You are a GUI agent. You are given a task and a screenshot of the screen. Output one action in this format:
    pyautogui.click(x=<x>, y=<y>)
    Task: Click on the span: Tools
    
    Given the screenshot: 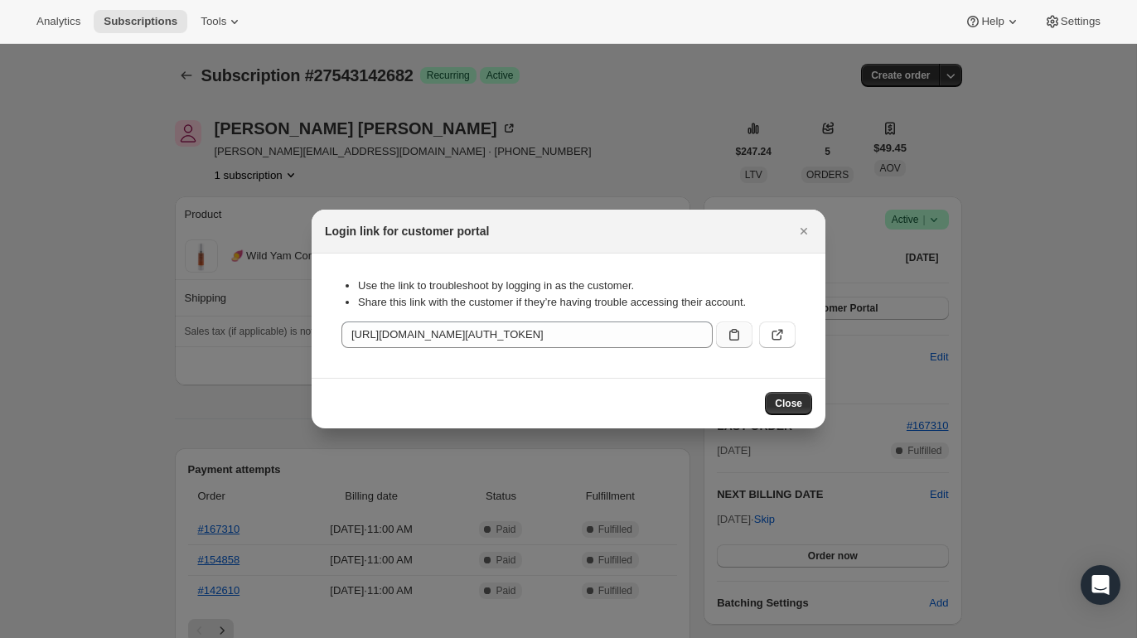 What is the action you would take?
    pyautogui.click(x=213, y=22)
    